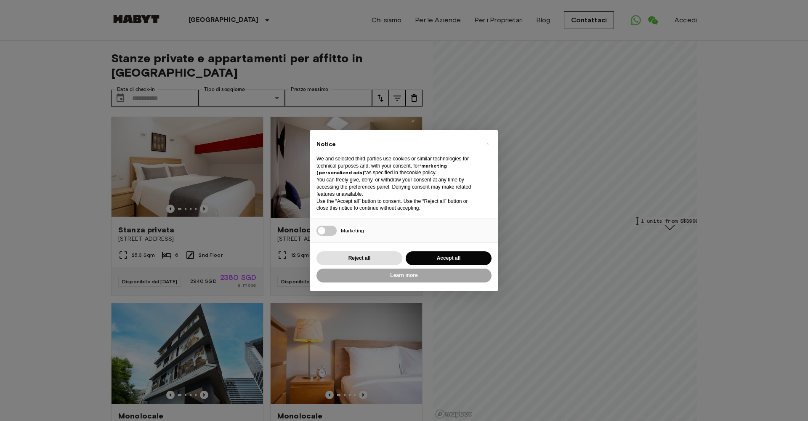 The image size is (808, 421). What do you see at coordinates (404, 275) in the screenshot?
I see `button: Learn more` at bounding box center [404, 275].